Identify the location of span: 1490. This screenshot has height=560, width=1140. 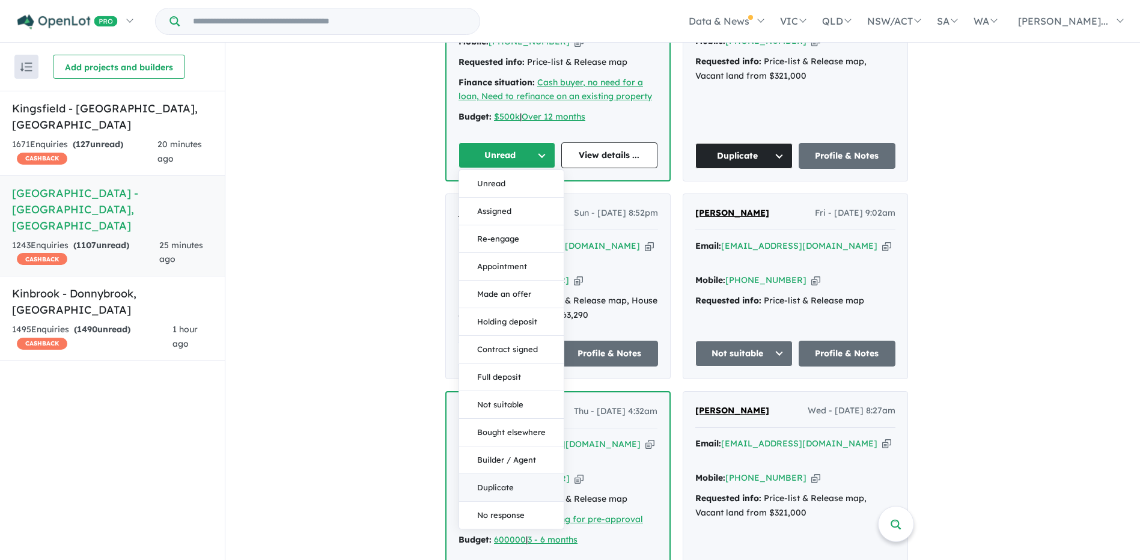
(87, 329).